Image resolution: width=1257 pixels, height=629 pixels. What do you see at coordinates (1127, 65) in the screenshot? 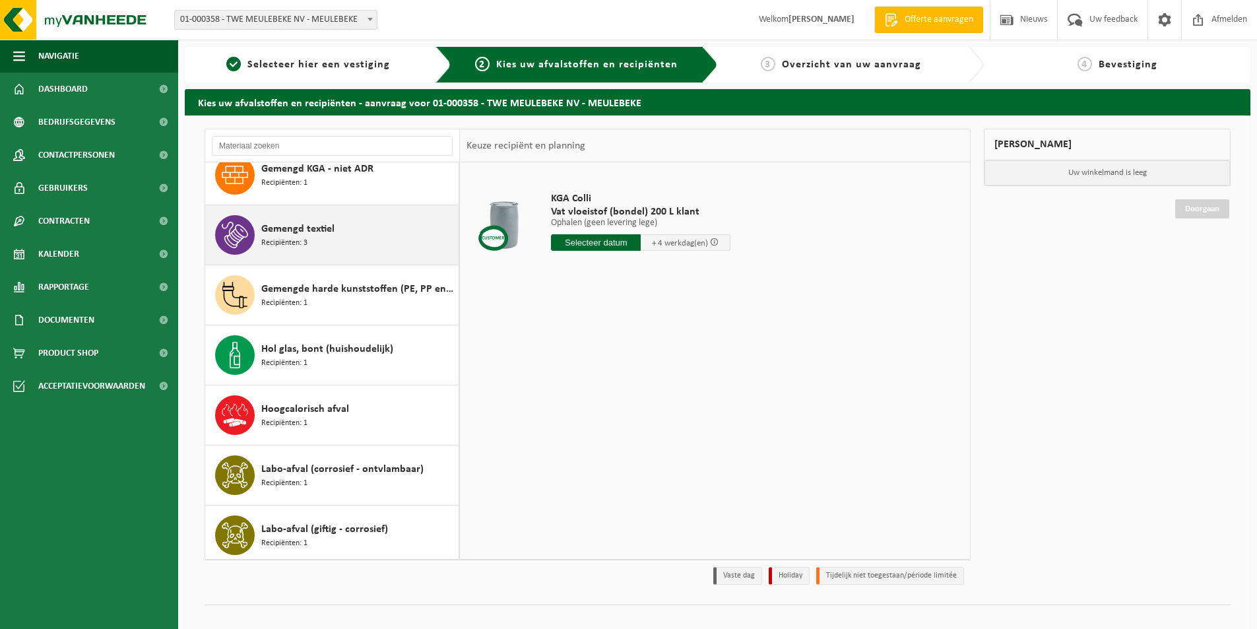
I see `span: Bevestiging` at bounding box center [1127, 65].